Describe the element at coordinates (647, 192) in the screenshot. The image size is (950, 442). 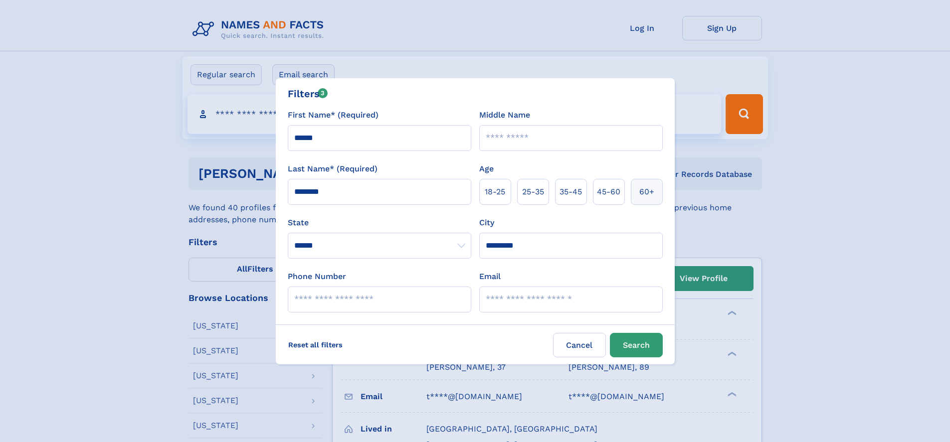
I see `span: 60+` at that location.